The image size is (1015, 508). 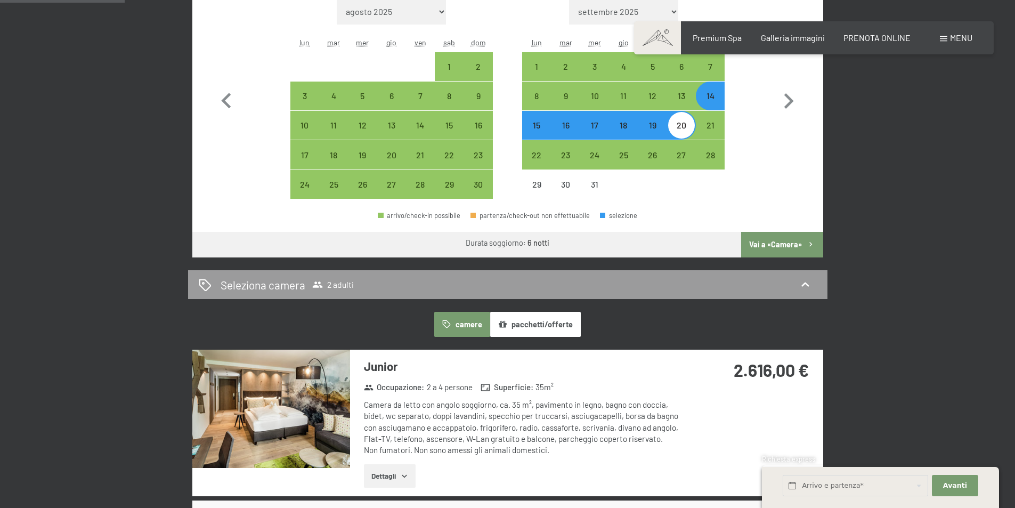 I want to click on button: Dettagli, so click(x=389, y=476).